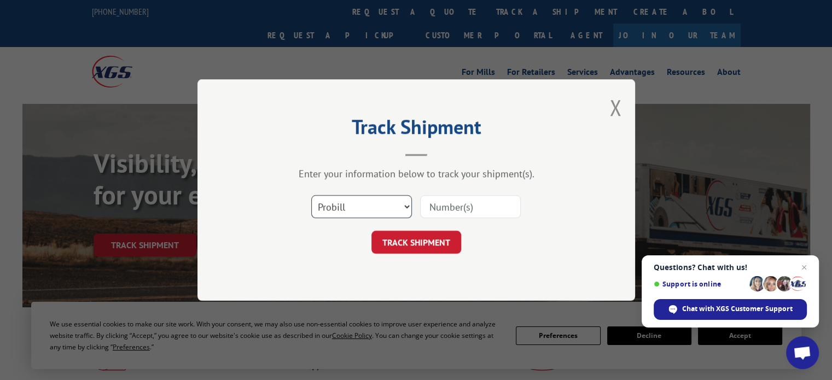 The width and height of the screenshot is (832, 380). What do you see at coordinates (616, 107) in the screenshot?
I see `button: Close modal` at bounding box center [616, 107].